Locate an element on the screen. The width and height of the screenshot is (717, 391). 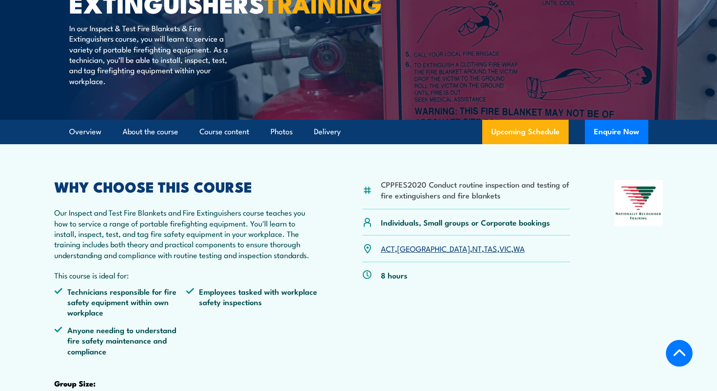
h2: WHY CHOOSE THIS COURSE is located at coordinates (186, 186).